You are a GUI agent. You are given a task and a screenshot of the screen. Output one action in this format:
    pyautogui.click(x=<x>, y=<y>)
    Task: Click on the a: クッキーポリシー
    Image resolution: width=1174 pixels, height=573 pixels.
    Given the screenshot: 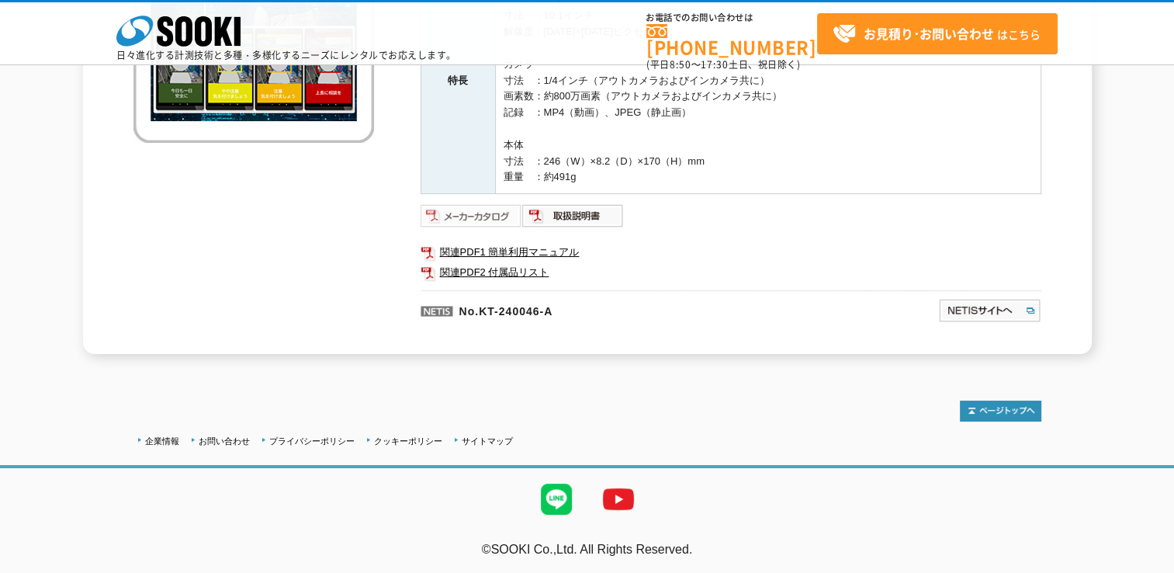 What is the action you would take?
    pyautogui.click(x=408, y=441)
    